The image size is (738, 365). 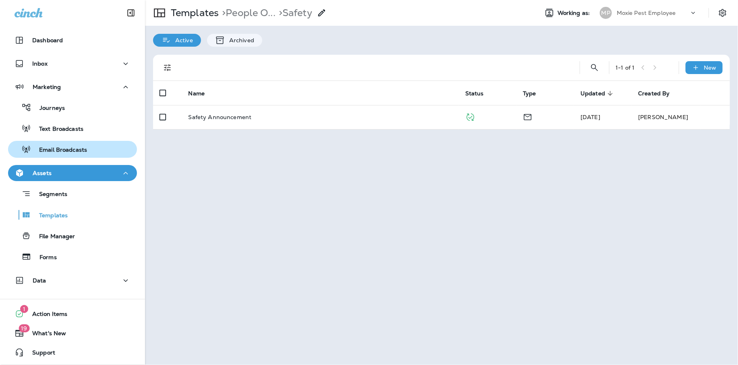 I want to click on p: Dashboard, so click(x=48, y=40).